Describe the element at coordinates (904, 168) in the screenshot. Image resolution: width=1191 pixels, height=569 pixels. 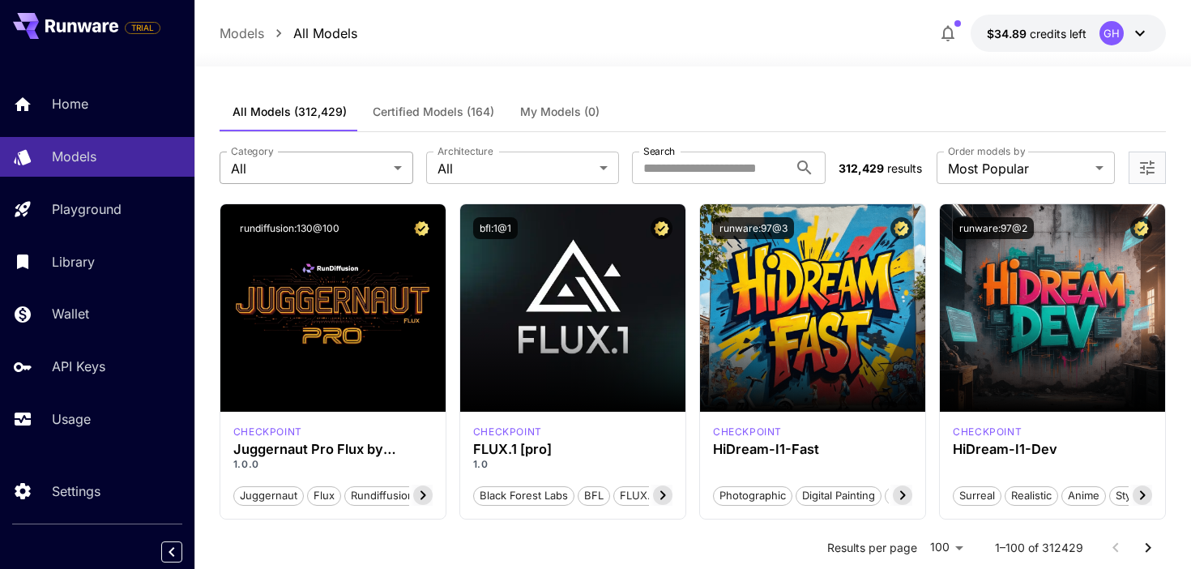
I see `span: results` at that location.